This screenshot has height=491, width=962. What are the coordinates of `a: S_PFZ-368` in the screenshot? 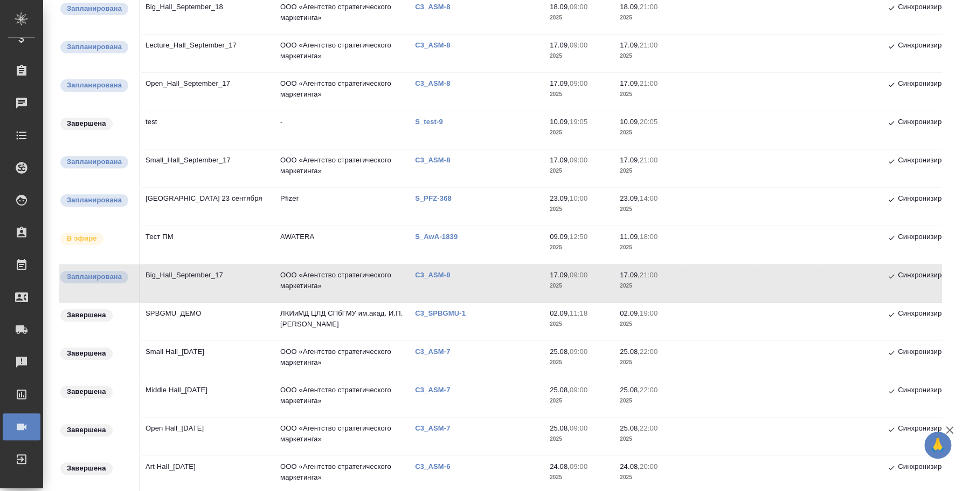 It's located at (437, 198).